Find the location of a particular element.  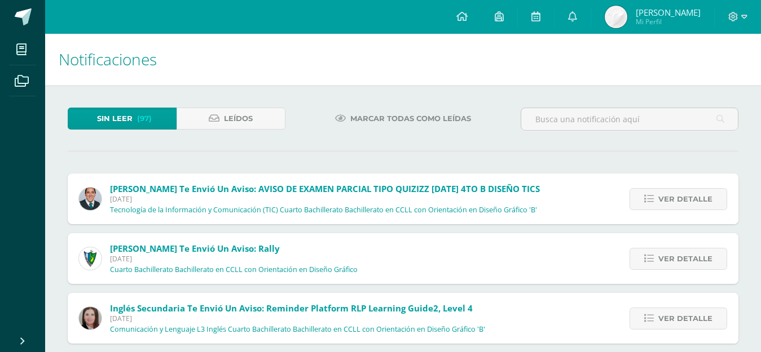

input: Busca una notificación aquí is located at coordinates (629, 119).